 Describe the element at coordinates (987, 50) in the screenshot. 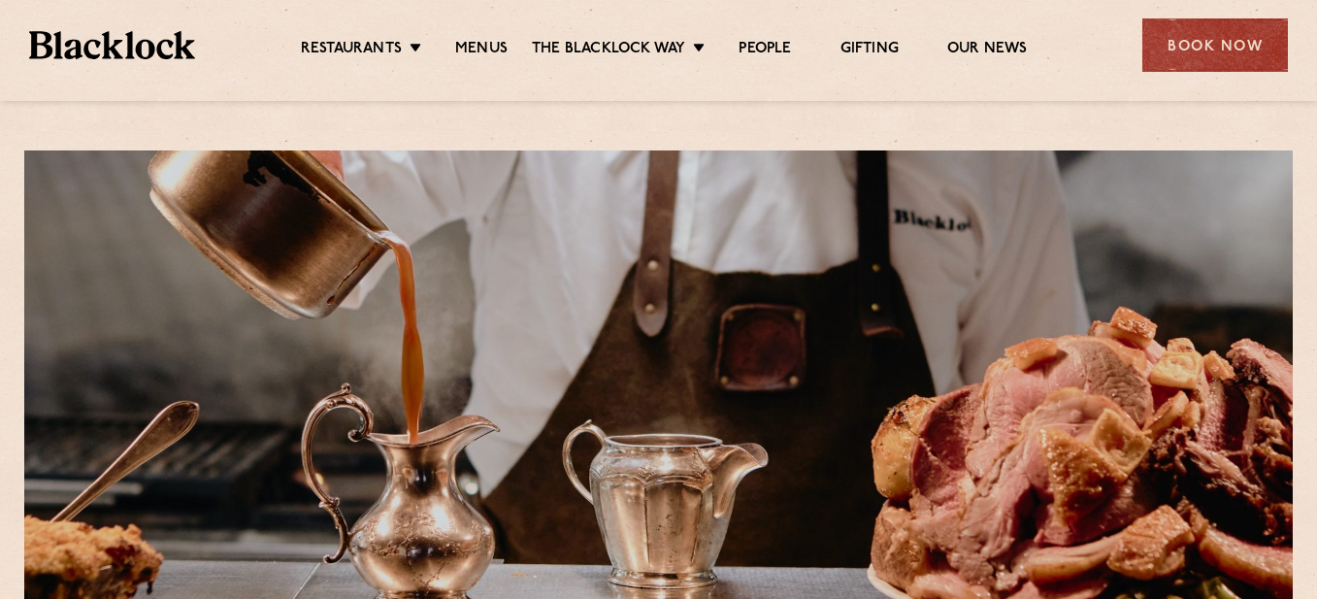

I see `a: Our News` at that location.